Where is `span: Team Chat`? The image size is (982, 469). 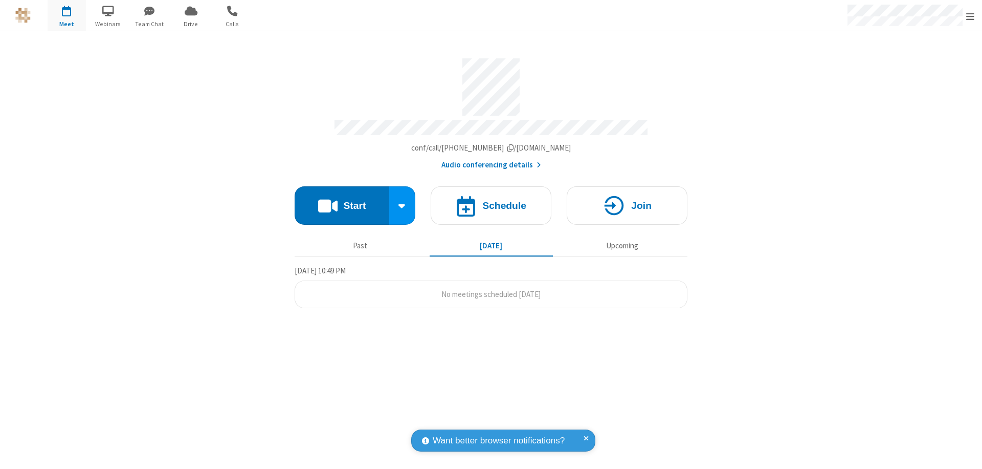
span: Team Chat is located at coordinates (149, 24).